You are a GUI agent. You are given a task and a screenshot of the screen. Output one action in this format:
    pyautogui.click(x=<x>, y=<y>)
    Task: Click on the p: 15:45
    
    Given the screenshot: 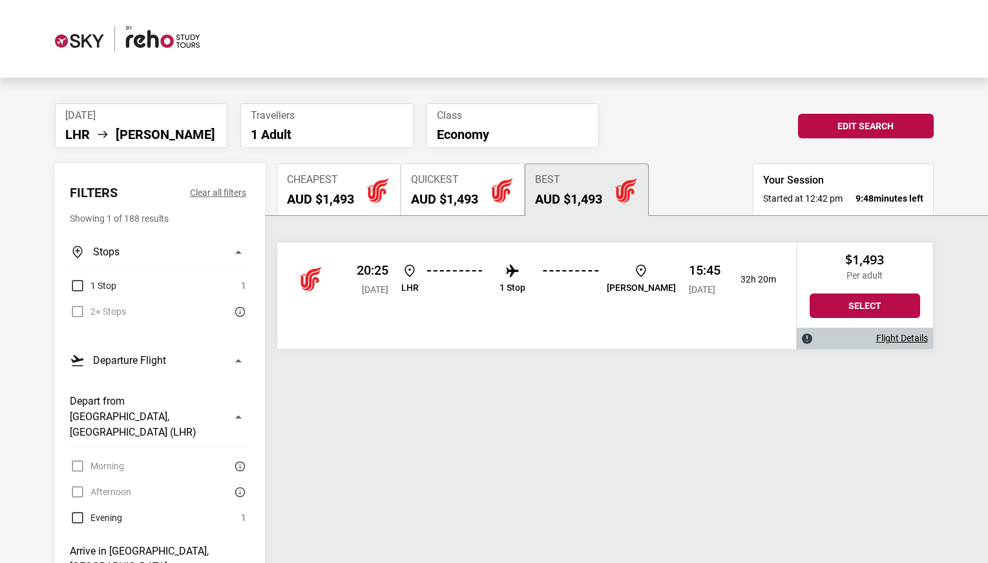 What is the action you would take?
    pyautogui.click(x=704, y=270)
    